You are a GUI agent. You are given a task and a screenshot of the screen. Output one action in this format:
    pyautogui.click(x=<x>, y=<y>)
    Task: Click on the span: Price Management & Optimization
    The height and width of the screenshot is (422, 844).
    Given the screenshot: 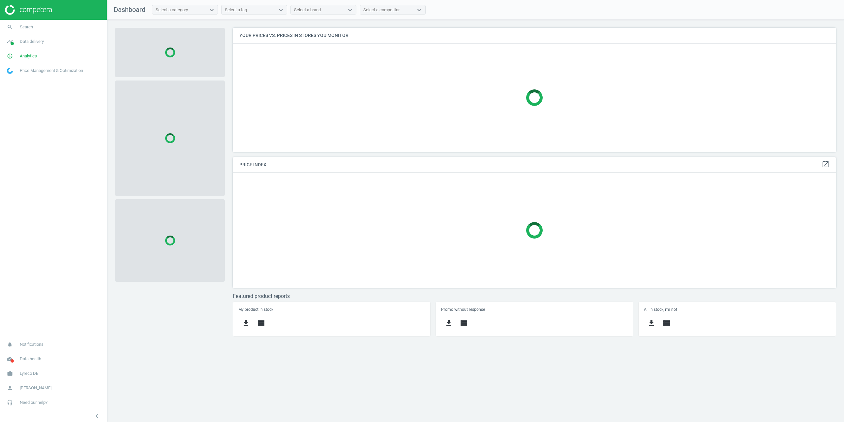 What is the action you would take?
    pyautogui.click(x=51, y=71)
    